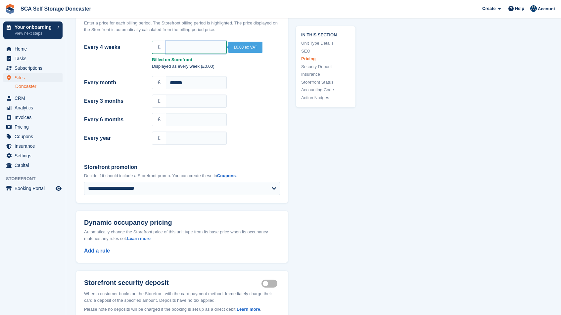 Image resolution: width=561 pixels, height=315 pixels. I want to click on label: Storefront promotion, so click(182, 167).